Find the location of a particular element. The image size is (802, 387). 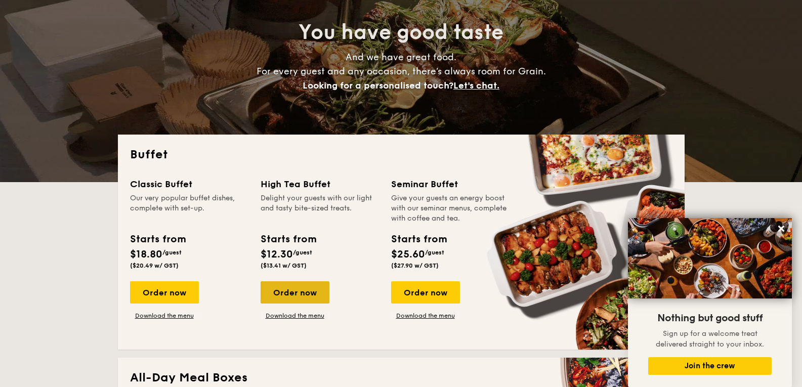

div: Our very popular buffet dishes, complete with set-up. is located at coordinates (189, 209).